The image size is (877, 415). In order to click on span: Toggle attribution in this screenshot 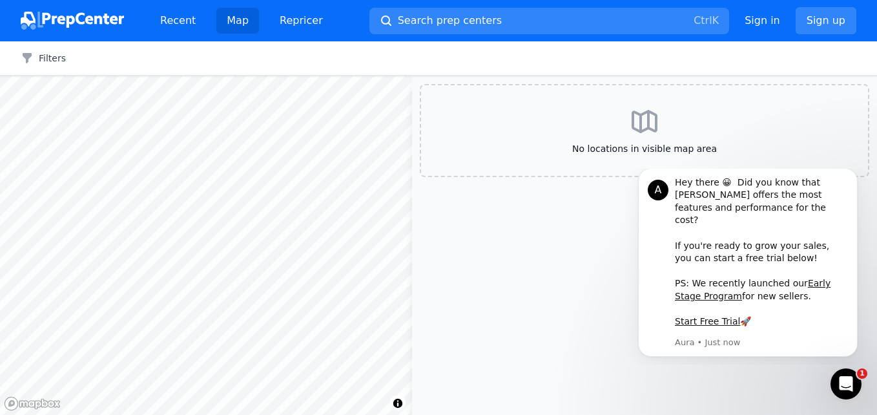, I will do `click(398, 403)`.